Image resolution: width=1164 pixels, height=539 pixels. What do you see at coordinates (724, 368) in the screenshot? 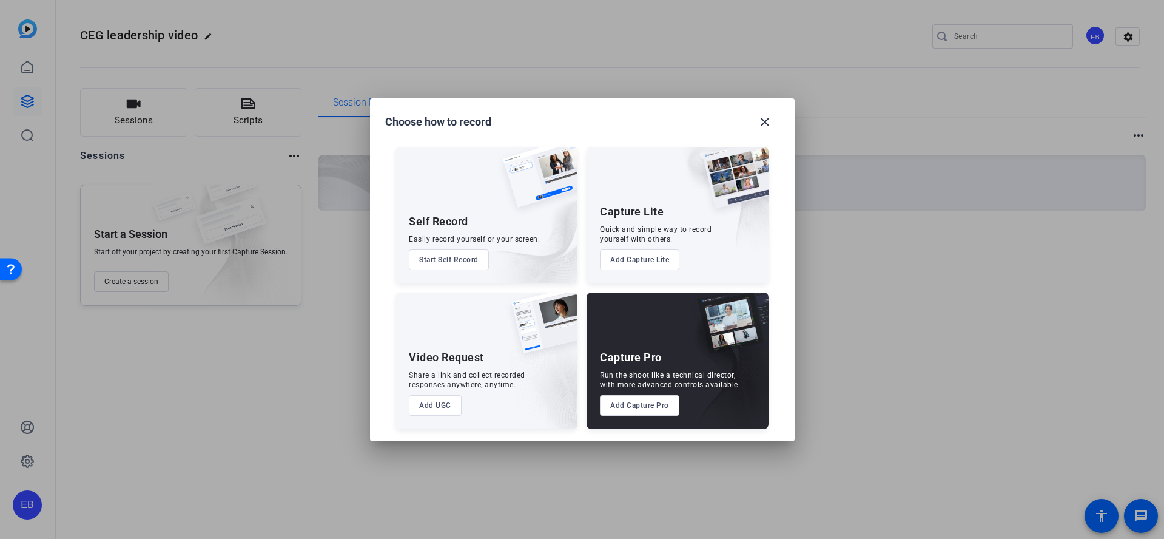
I see `img: embarkstudio-capture-pro.png` at bounding box center [724, 368].